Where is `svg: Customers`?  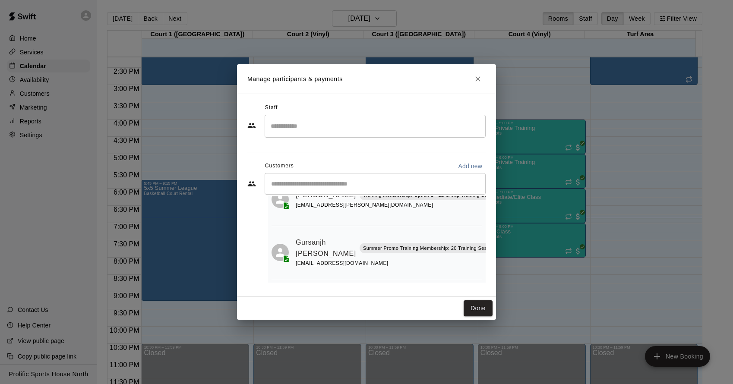
svg: Customers is located at coordinates (252, 184).